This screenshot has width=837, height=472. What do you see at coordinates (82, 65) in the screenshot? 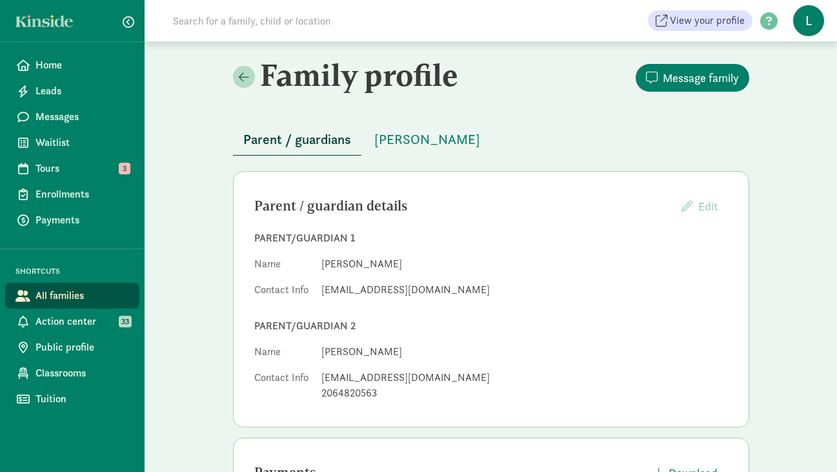
I see `span: Home` at bounding box center [82, 65].